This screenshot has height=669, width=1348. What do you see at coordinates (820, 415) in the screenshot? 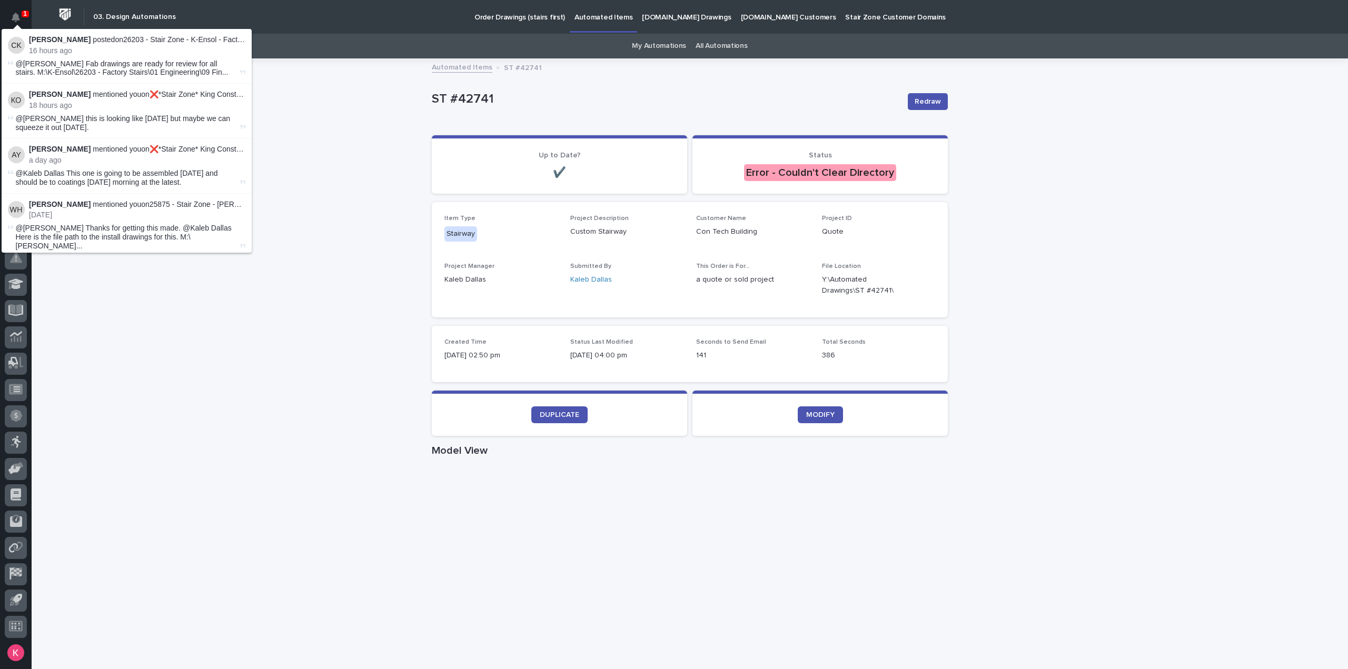
I see `a: MODIFY` at bounding box center [820, 415].